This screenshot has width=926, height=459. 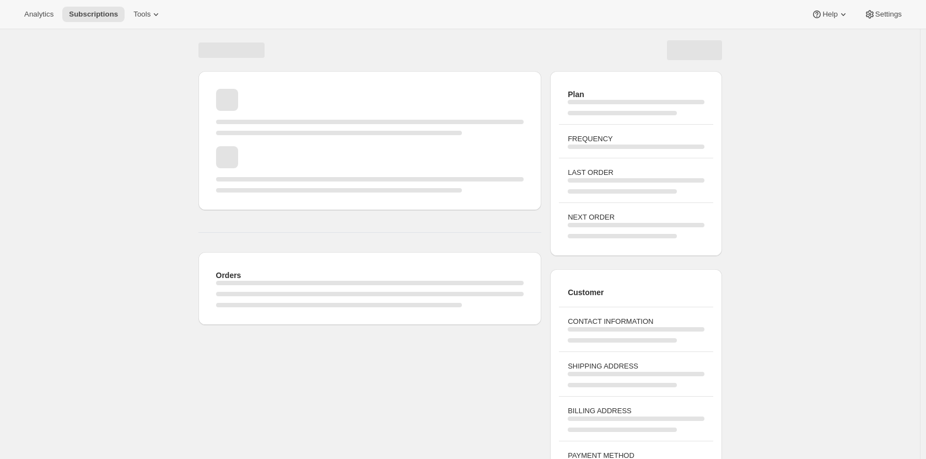 I want to click on h3: CONTACT INFORMATION, so click(x=636, y=321).